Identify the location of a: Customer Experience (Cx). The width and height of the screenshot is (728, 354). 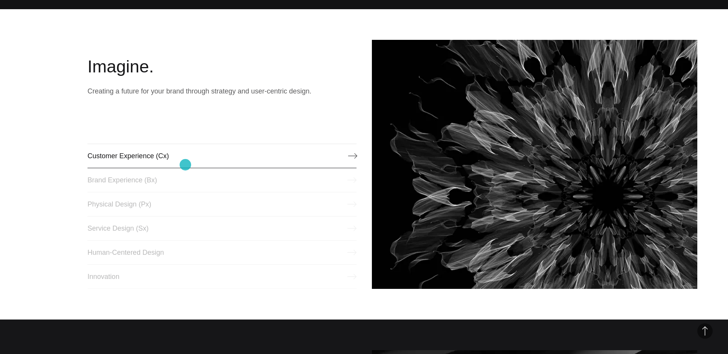
(222, 156).